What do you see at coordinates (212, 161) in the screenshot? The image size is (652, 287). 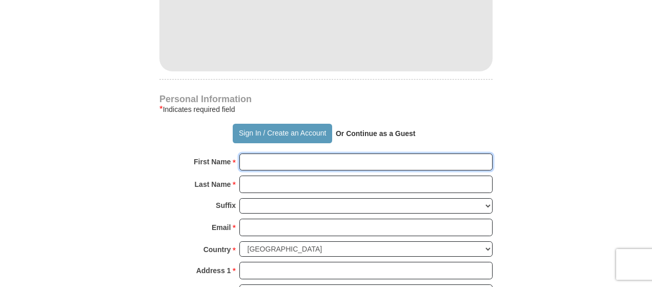 I see `strong: First Name` at bounding box center [212, 161].